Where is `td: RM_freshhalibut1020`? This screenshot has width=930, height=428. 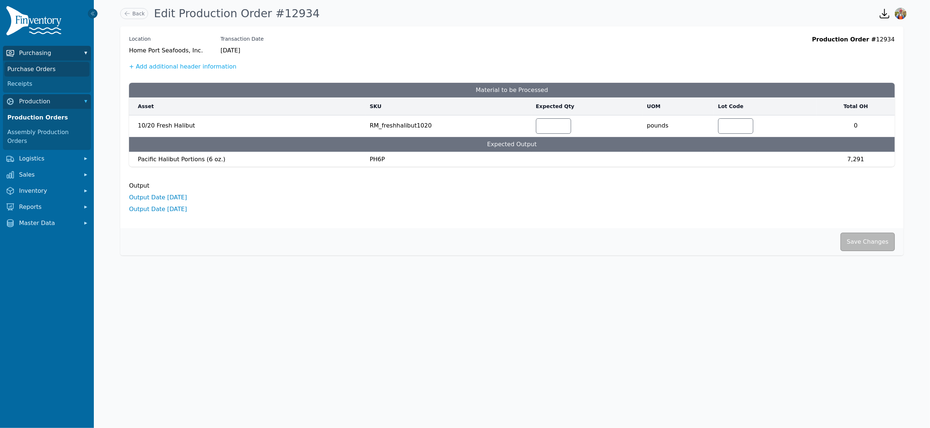 td: RM_freshhalibut1020 is located at coordinates (449, 126).